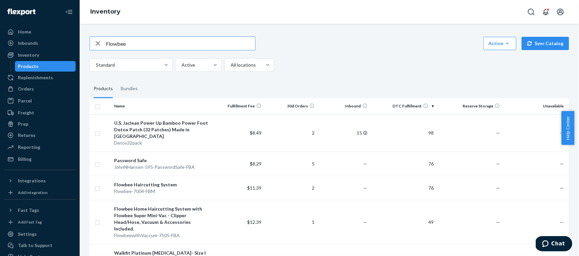 Image resolution: width=579 pixels, height=256 pixels. What do you see at coordinates (32, 192) in the screenshot?
I see `div: Add Integration` at bounding box center [32, 192].